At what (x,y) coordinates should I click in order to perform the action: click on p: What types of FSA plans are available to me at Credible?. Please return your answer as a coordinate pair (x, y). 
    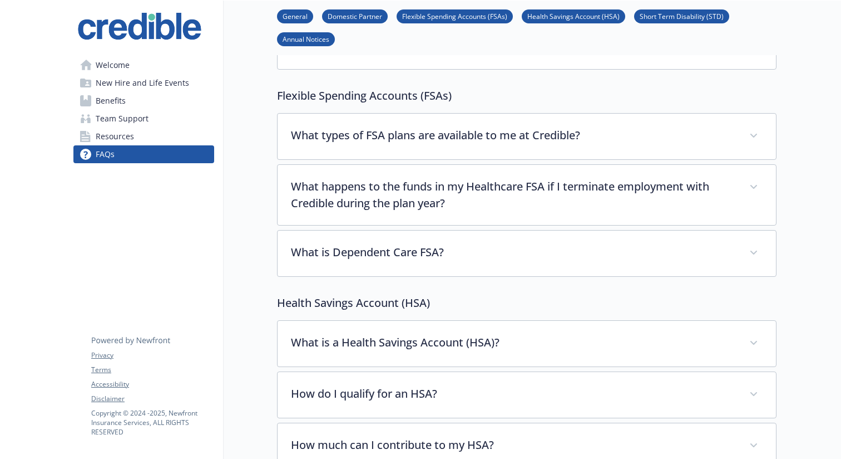
    Looking at the image, I should click on (514, 135).